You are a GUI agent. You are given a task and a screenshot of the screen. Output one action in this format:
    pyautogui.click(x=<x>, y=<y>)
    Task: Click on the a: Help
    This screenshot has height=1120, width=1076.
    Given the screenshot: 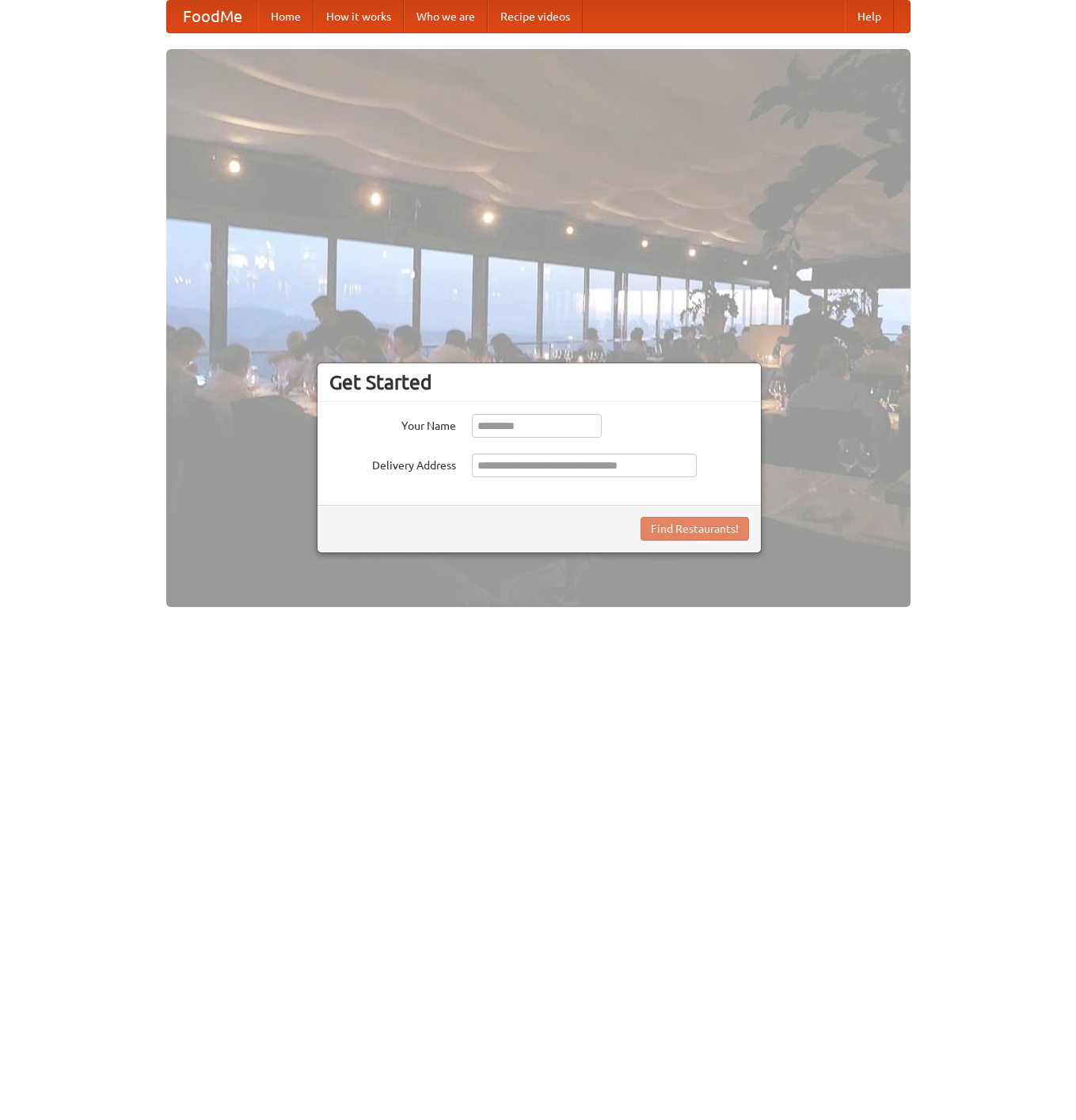 What is the action you would take?
    pyautogui.click(x=870, y=17)
    